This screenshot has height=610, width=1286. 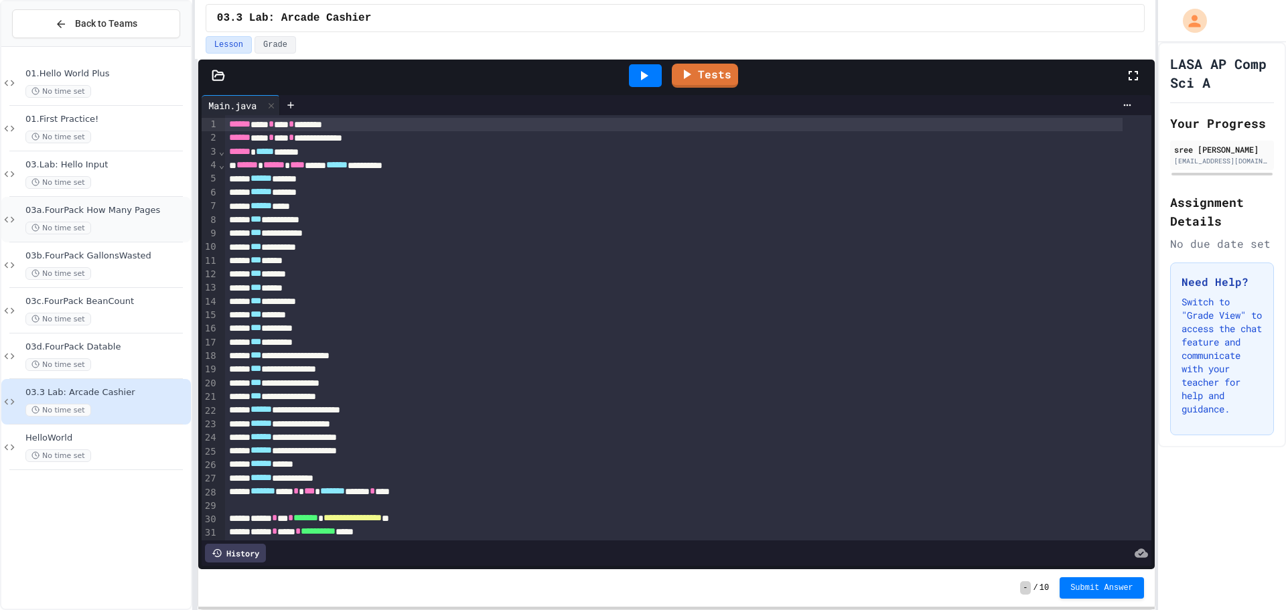 I want to click on div: 11, so click(x=210, y=261).